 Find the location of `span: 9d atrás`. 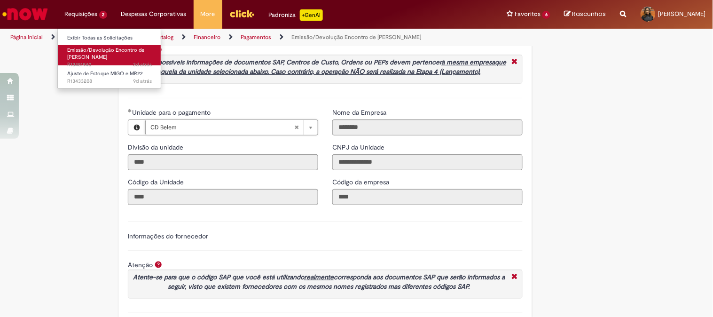

span: 9d atrás is located at coordinates (142, 81).